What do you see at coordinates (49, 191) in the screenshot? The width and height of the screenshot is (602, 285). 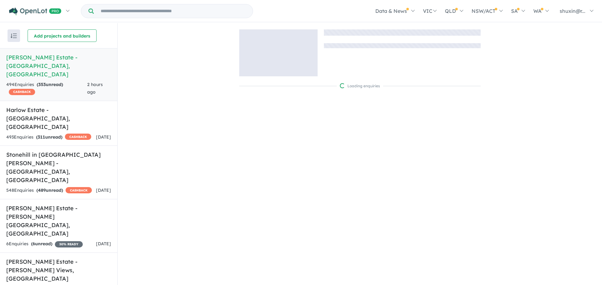 I see `div: 548 Enquir ies` at bounding box center [49, 191].